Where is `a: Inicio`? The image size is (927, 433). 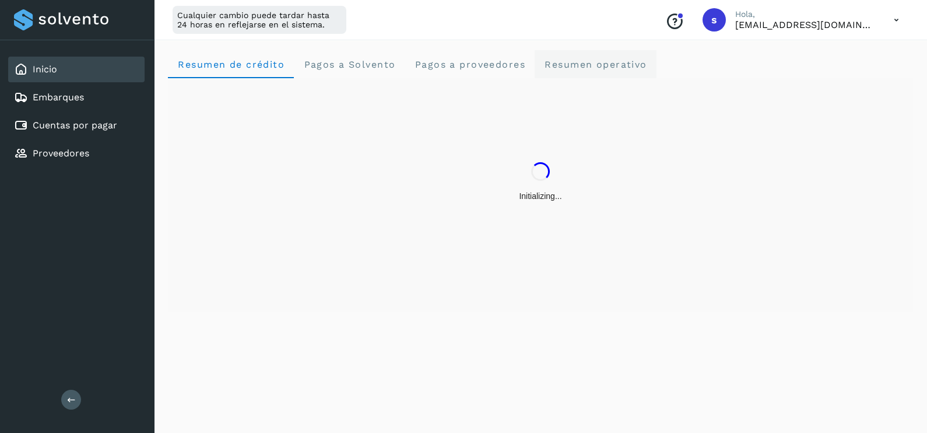
a: Inicio is located at coordinates (45, 69).